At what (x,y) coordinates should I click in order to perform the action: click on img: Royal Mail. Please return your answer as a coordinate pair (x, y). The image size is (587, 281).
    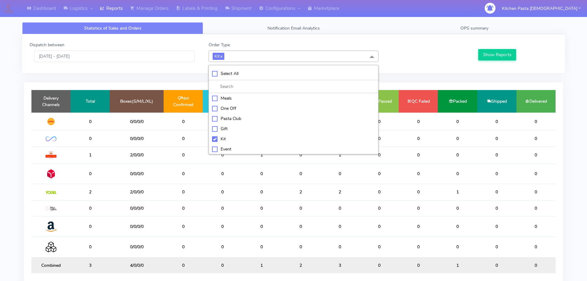
    Looking at the image, I should click on (51, 155).